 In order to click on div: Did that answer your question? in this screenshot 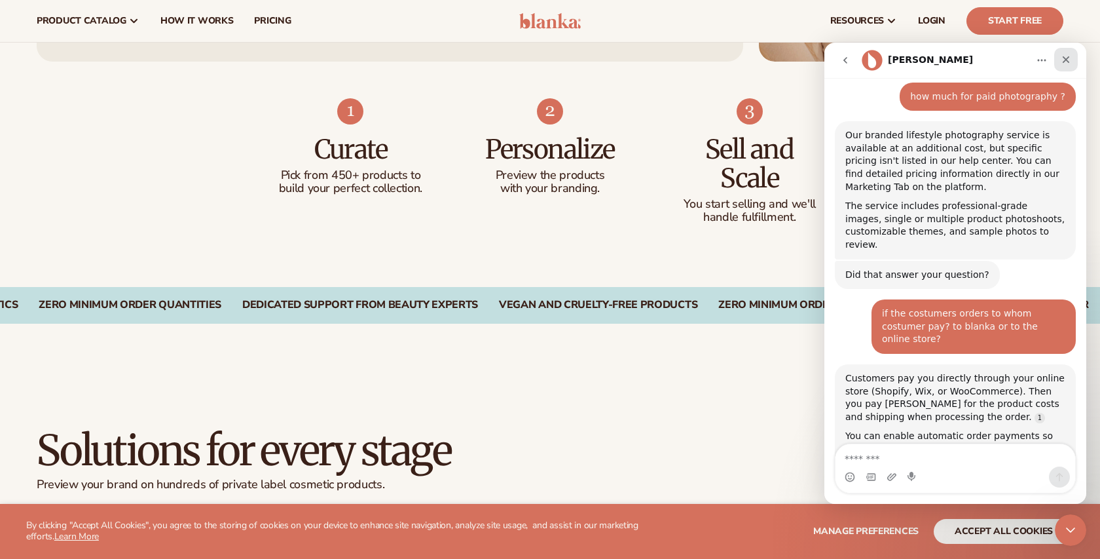, I will do `click(93, 232)`.